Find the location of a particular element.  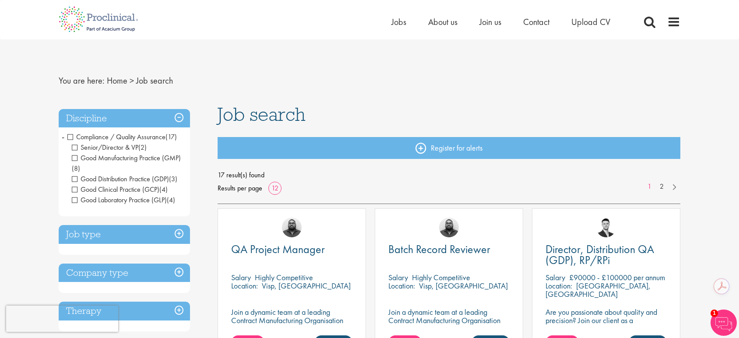

a: breadcrumb link is located at coordinates (117, 81).